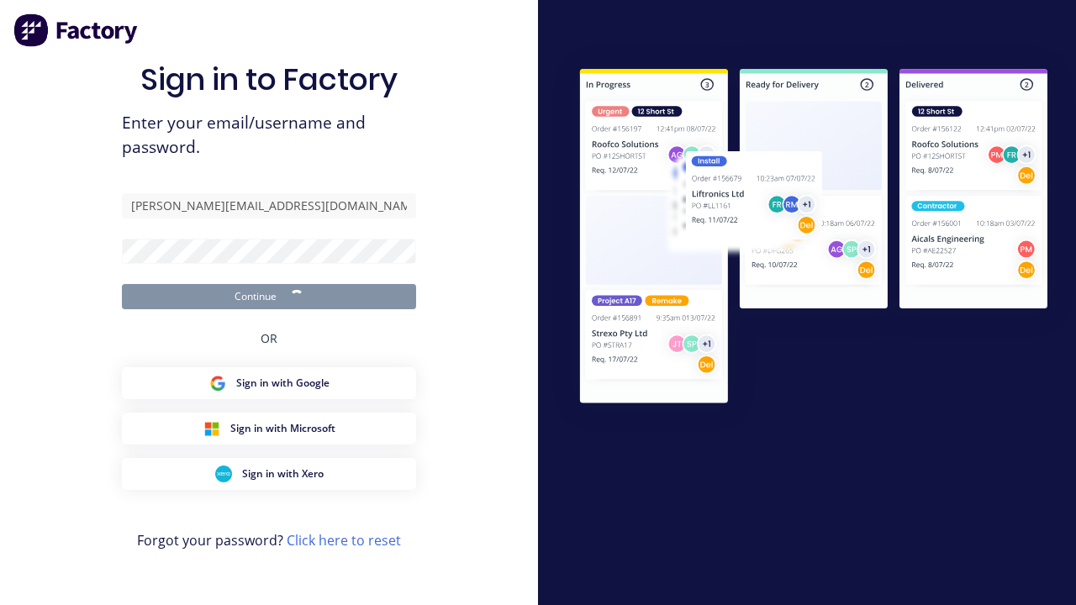 The width and height of the screenshot is (1076, 605). Describe the element at coordinates (344, 540) in the screenshot. I see `a: Click here to reset` at that location.